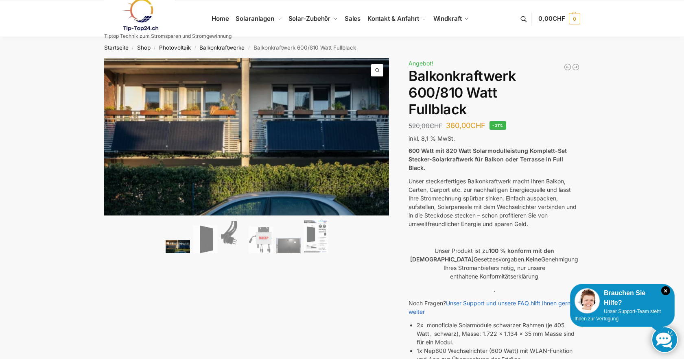  What do you see at coordinates (666, 291) in the screenshot?
I see `i: Schließen` at bounding box center [666, 291].